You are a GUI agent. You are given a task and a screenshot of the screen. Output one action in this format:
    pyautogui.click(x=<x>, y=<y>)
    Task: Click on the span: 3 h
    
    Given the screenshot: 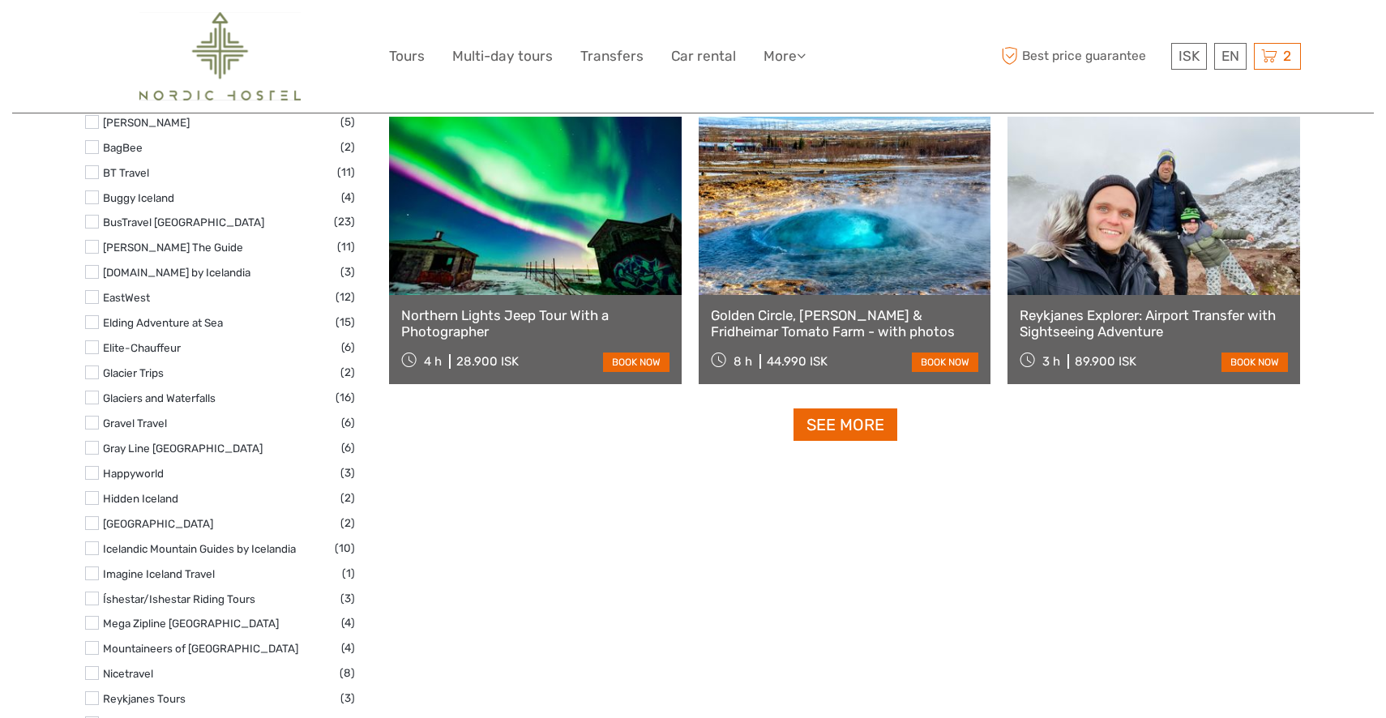 What is the action you would take?
    pyautogui.click(x=1051, y=361)
    